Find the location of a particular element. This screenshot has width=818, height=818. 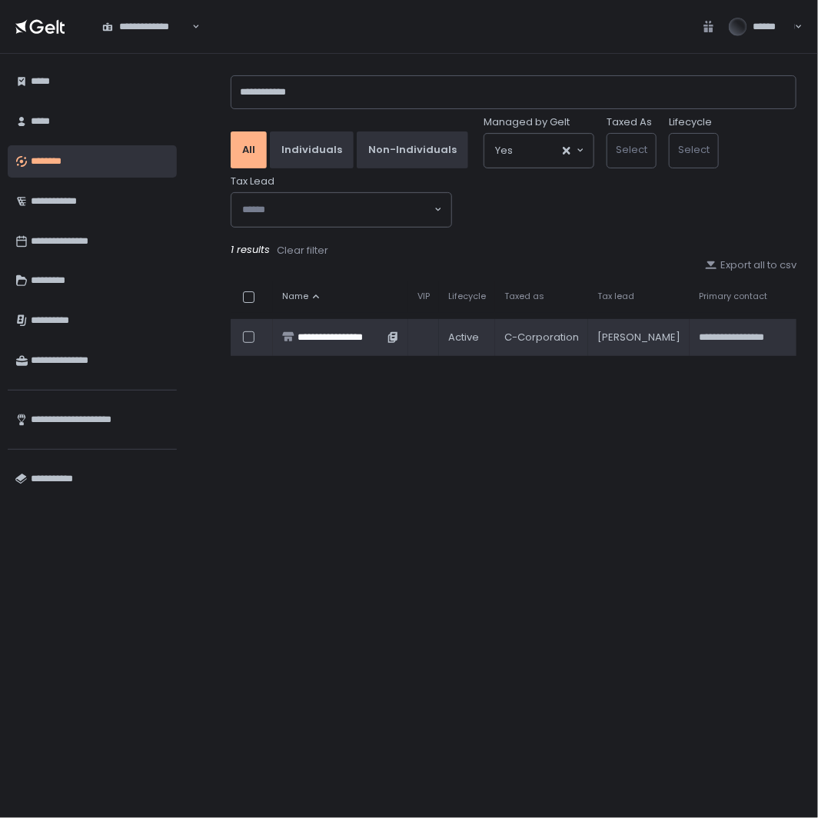

span: Yes is located at coordinates (504, 151).